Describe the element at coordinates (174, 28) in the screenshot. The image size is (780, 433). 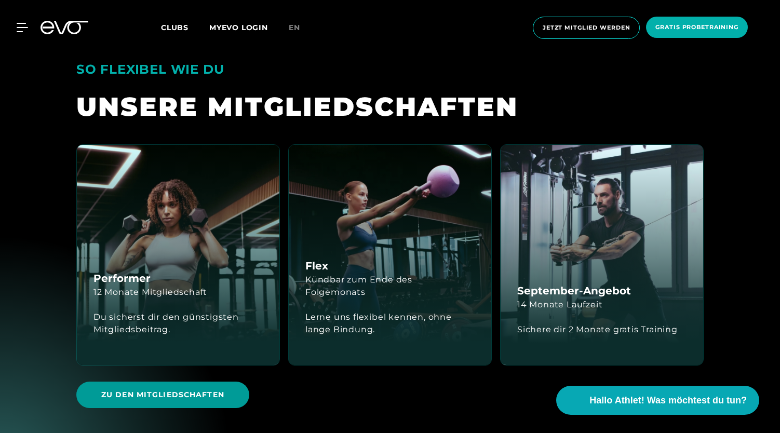
I see `span: Clubs` at that location.